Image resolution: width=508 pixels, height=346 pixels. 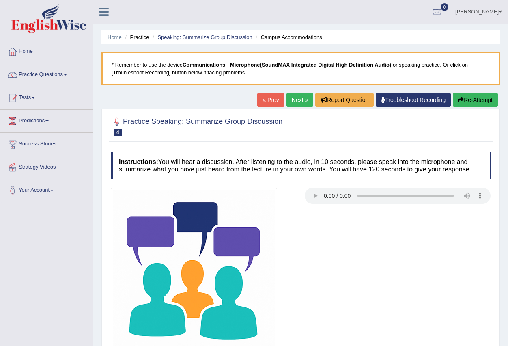 What do you see at coordinates (345, 100) in the screenshot?
I see `button: Report Question` at bounding box center [345, 100].